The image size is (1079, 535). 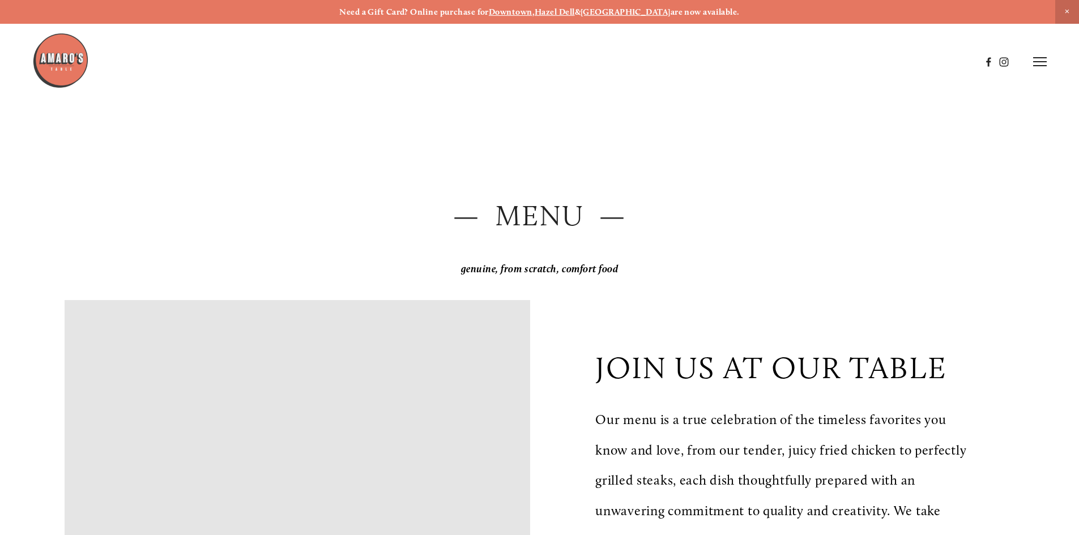 What do you see at coordinates (510, 12) in the screenshot?
I see `strong: Downtown` at bounding box center [510, 12].